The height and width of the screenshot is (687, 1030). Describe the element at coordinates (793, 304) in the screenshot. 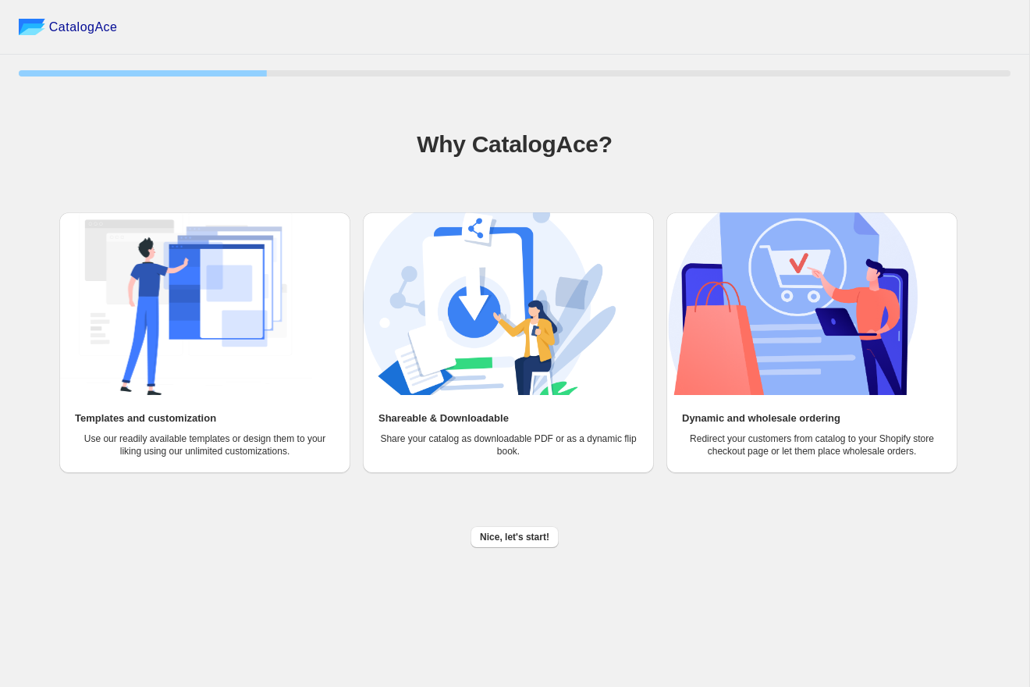

I see `img: Dynamic and wholesale ordering` at that location.